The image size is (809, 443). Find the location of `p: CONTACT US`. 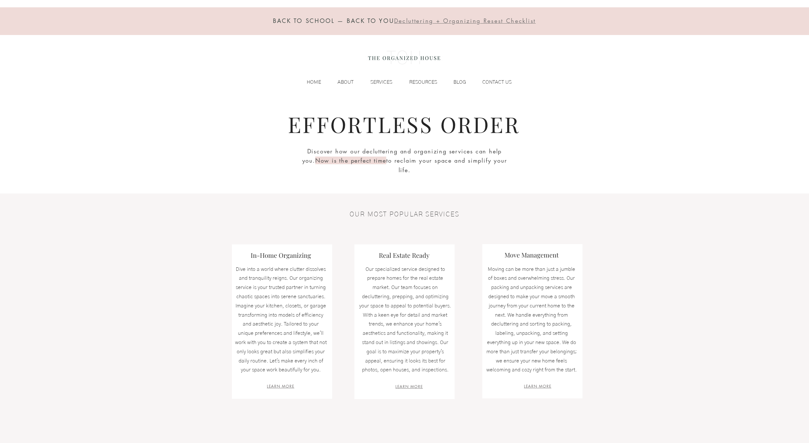

p: CONTACT US is located at coordinates (497, 82).